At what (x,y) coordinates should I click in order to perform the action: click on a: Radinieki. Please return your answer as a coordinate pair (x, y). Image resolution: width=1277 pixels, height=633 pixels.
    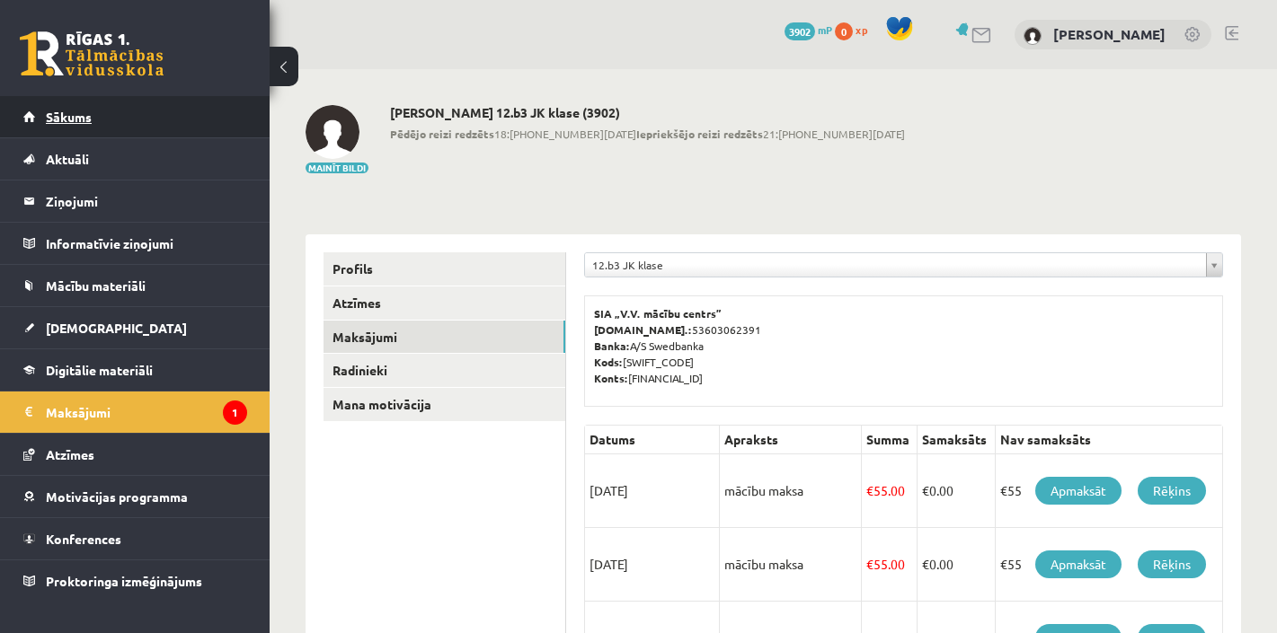
    Looking at the image, I should click on (444, 370).